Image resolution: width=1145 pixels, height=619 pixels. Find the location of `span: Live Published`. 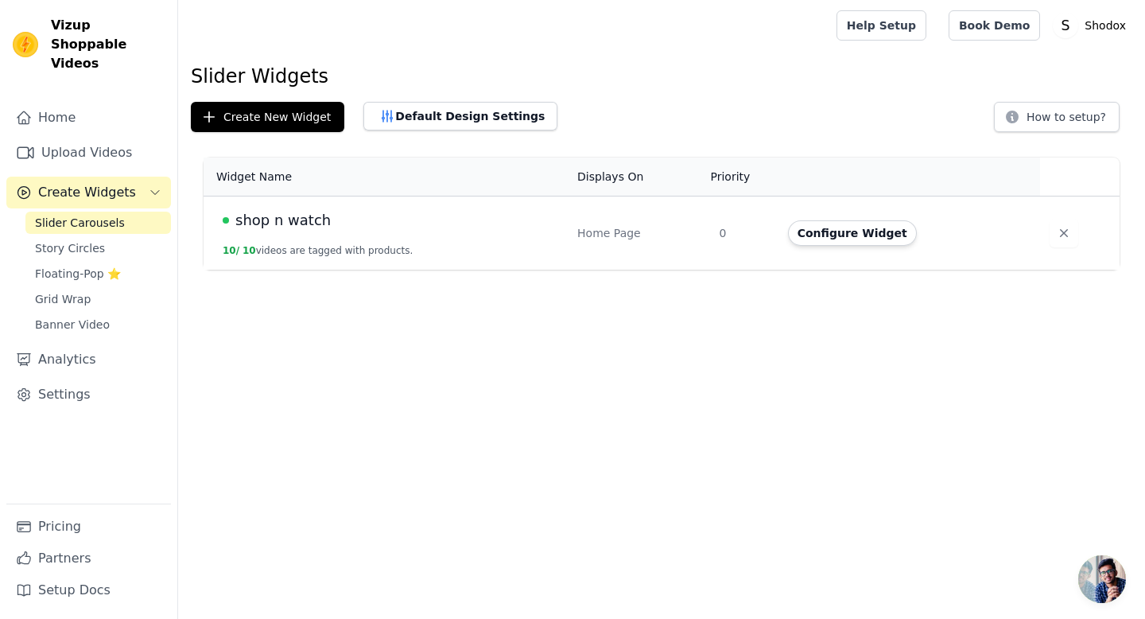

span: Live Published is located at coordinates (226, 220).